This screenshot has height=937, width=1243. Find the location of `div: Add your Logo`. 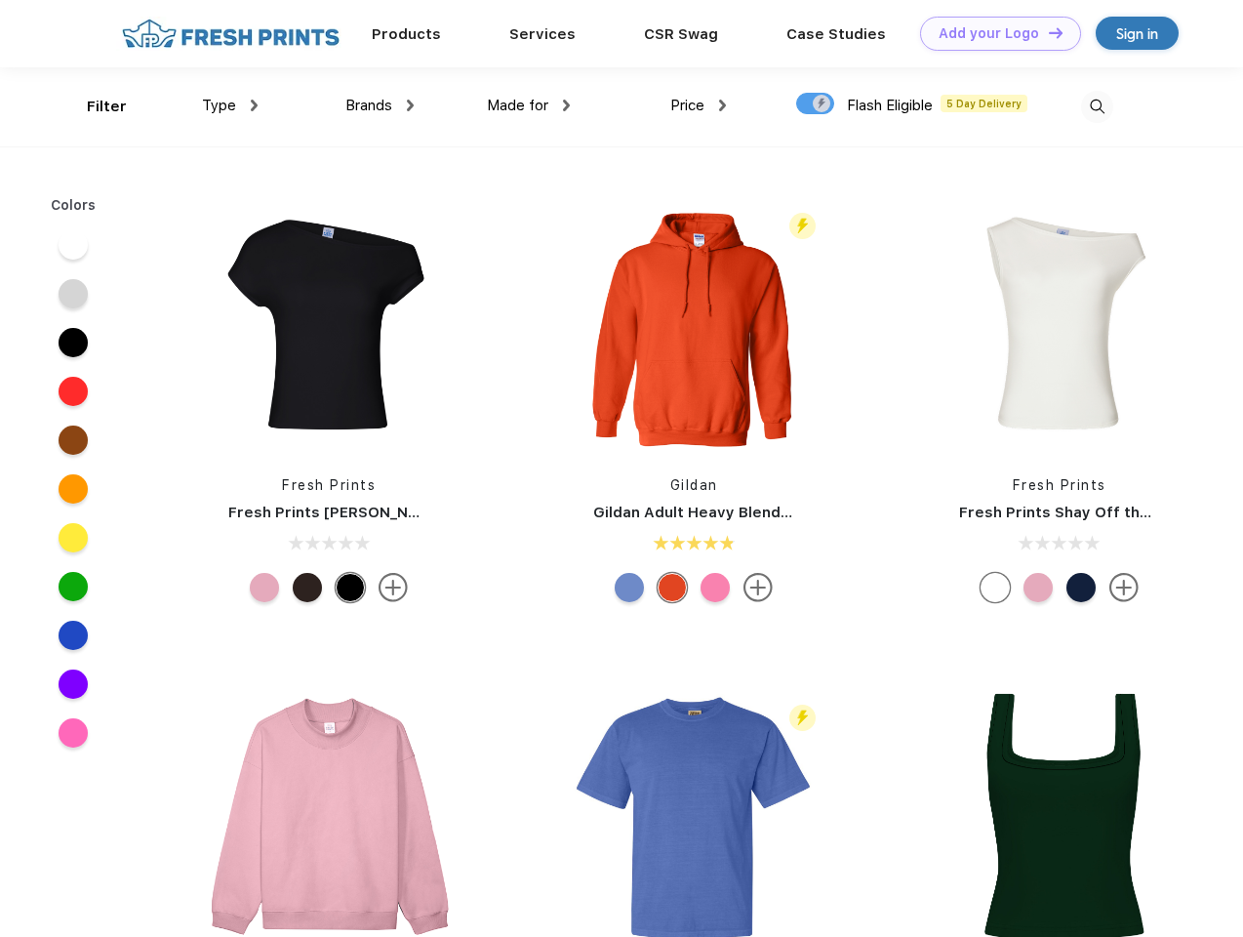

div: Add your Logo is located at coordinates (989, 33).